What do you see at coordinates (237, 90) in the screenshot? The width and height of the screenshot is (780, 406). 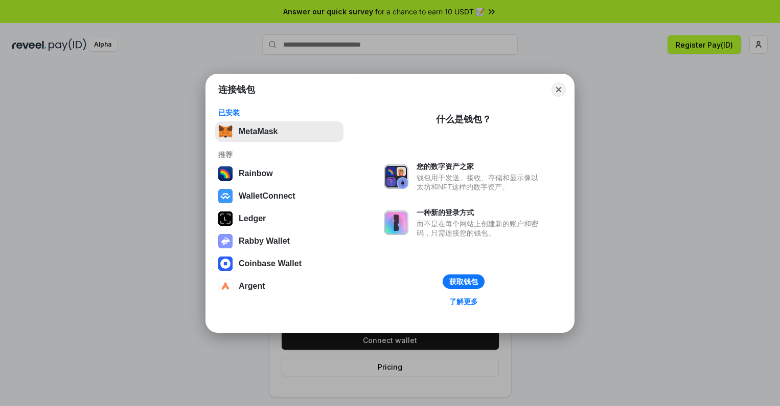 I see `h1: 连接钱包` at bounding box center [237, 90].